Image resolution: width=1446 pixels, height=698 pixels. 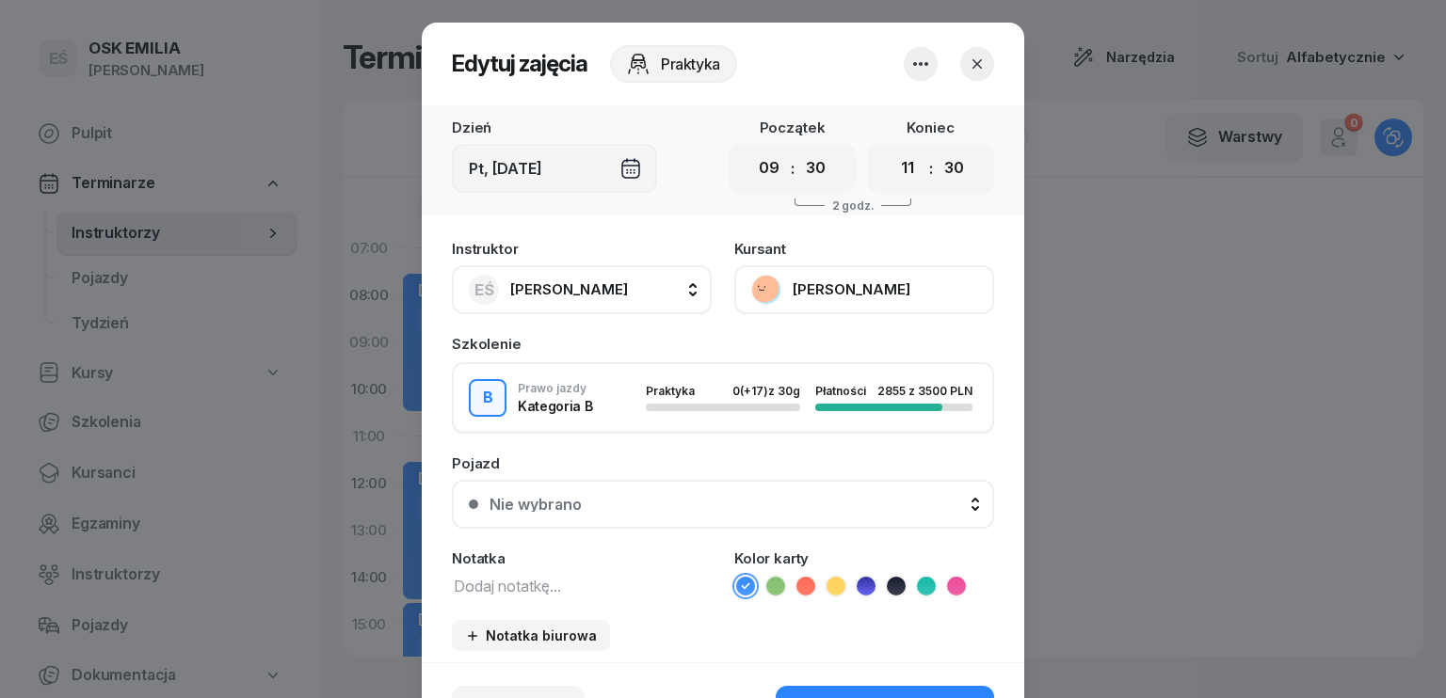 I want to click on span: EŚ, so click(x=484, y=290).